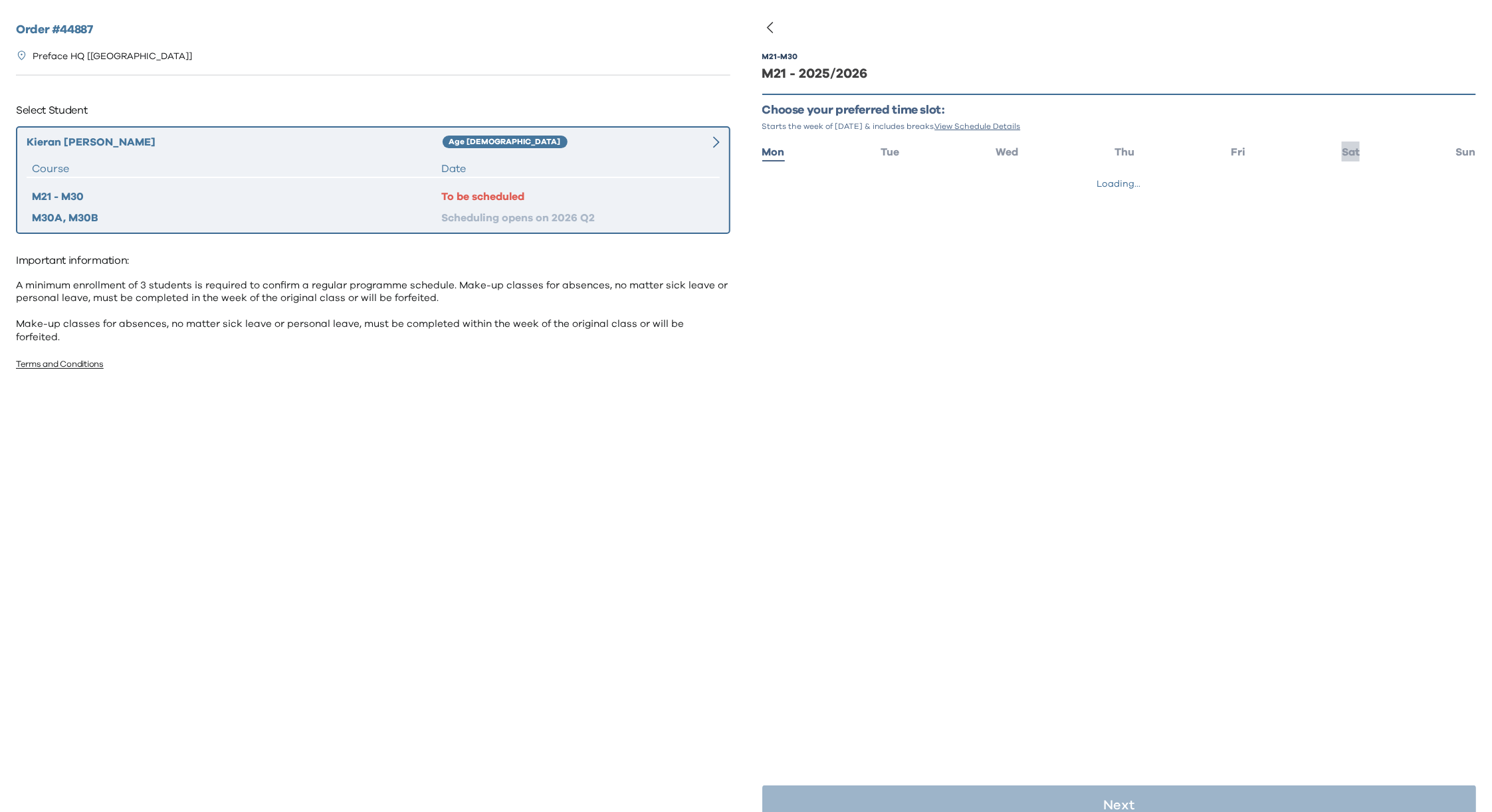  I want to click on div: To be scheduled, so click(577, 197).